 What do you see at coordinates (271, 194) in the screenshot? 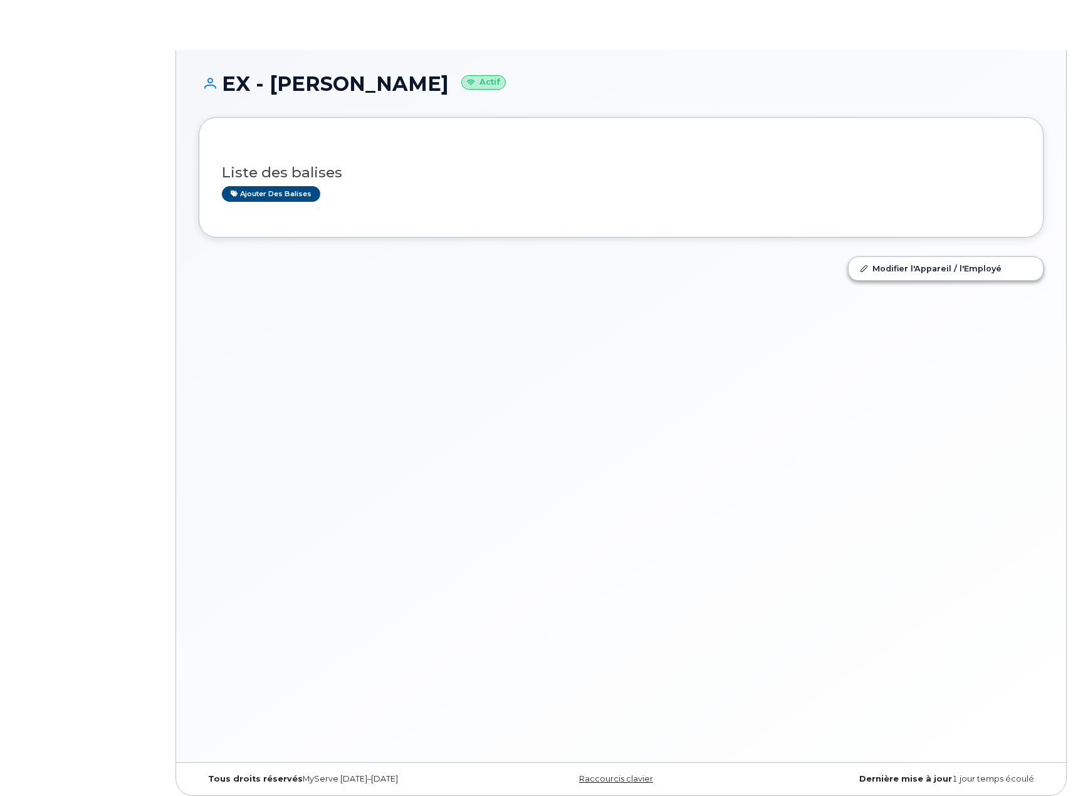
I see `a: Ajouter des balises` at bounding box center [271, 194].